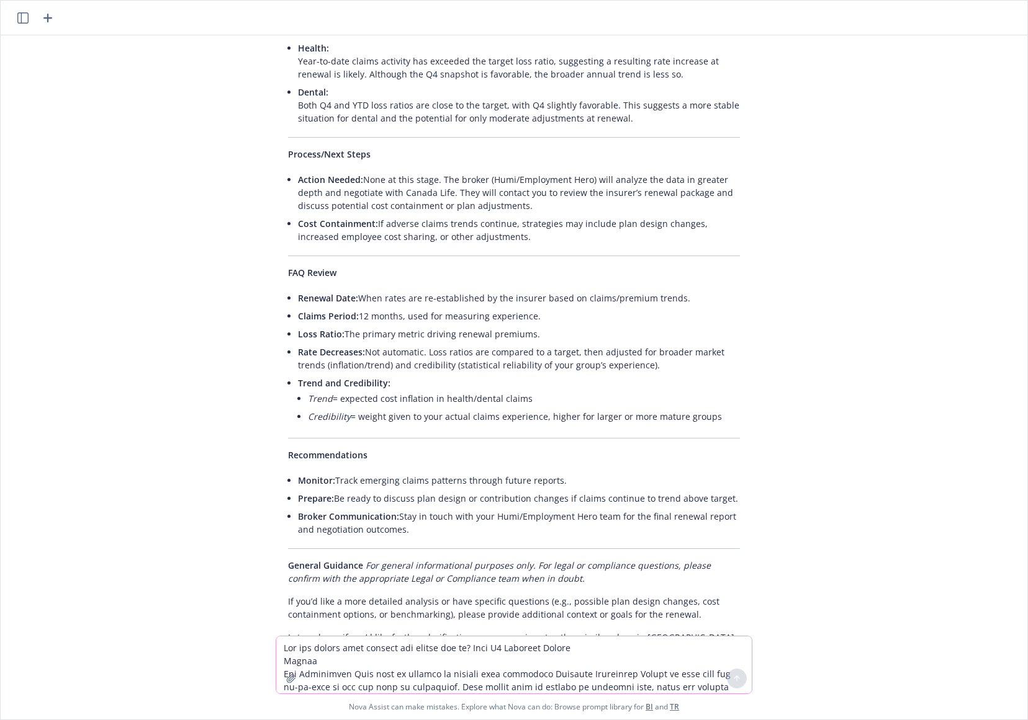 Image resolution: width=1028 pixels, height=720 pixels. What do you see at coordinates (321, 334) in the screenshot?
I see `span: Loss Ratio:` at bounding box center [321, 334].